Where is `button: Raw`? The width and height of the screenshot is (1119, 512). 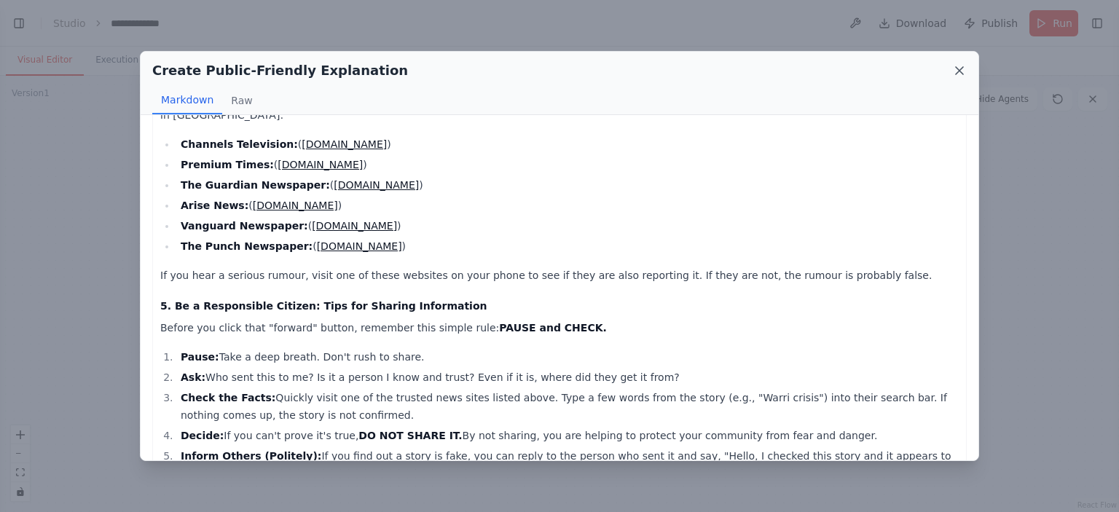
button: Raw is located at coordinates (241, 101).